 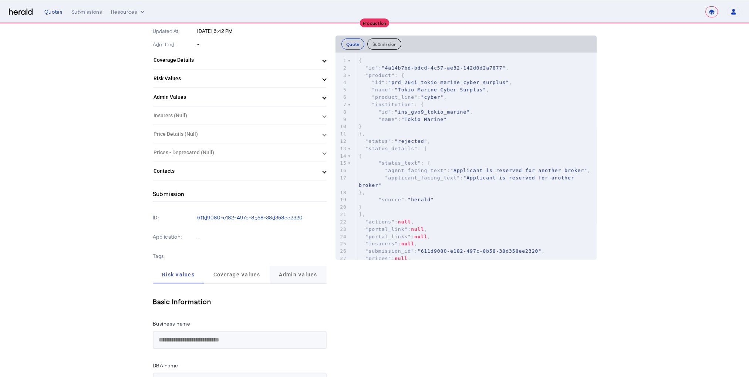 What do you see at coordinates (240, 60) in the screenshot?
I see `mat-expansion-panel-header: Coverage Details` at bounding box center [240, 60].